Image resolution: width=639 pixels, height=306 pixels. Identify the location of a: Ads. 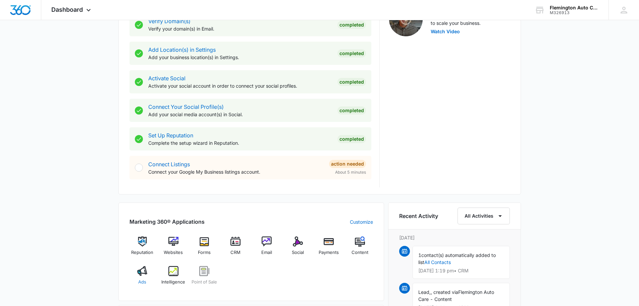
(142, 278).